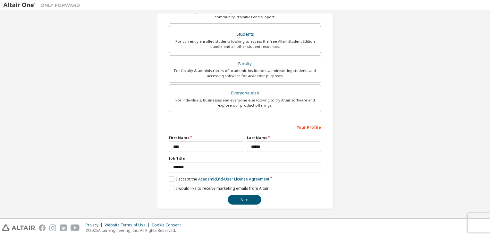 Image resolution: width=490 pixels, height=237 pixels. What do you see at coordinates (244, 199) in the screenshot?
I see `button: Next` at bounding box center [244, 199].